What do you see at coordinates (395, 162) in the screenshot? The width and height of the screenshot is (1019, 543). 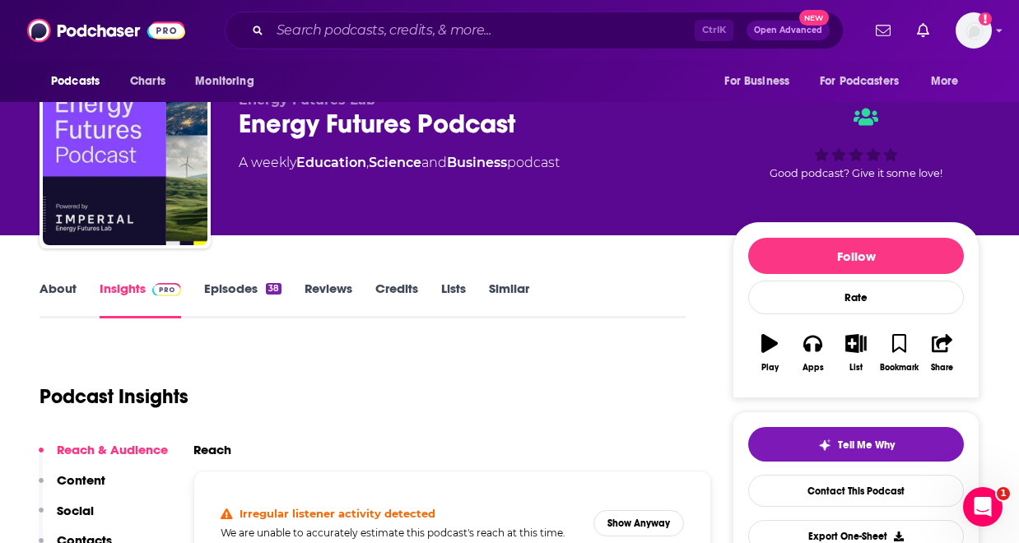 I see `a: Science` at bounding box center [395, 162].